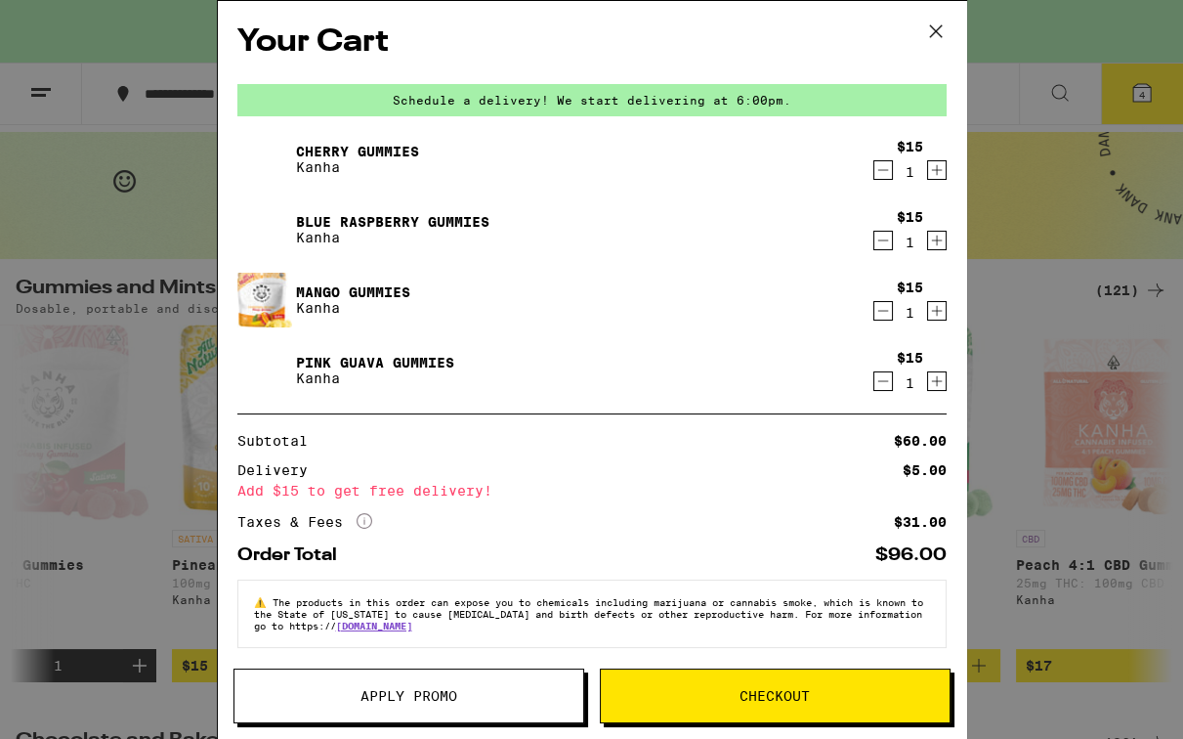 The image size is (1183, 739). Describe the element at coordinates (76, 21) in the screenshot. I see `span: Hi. Need any help?` at that location.